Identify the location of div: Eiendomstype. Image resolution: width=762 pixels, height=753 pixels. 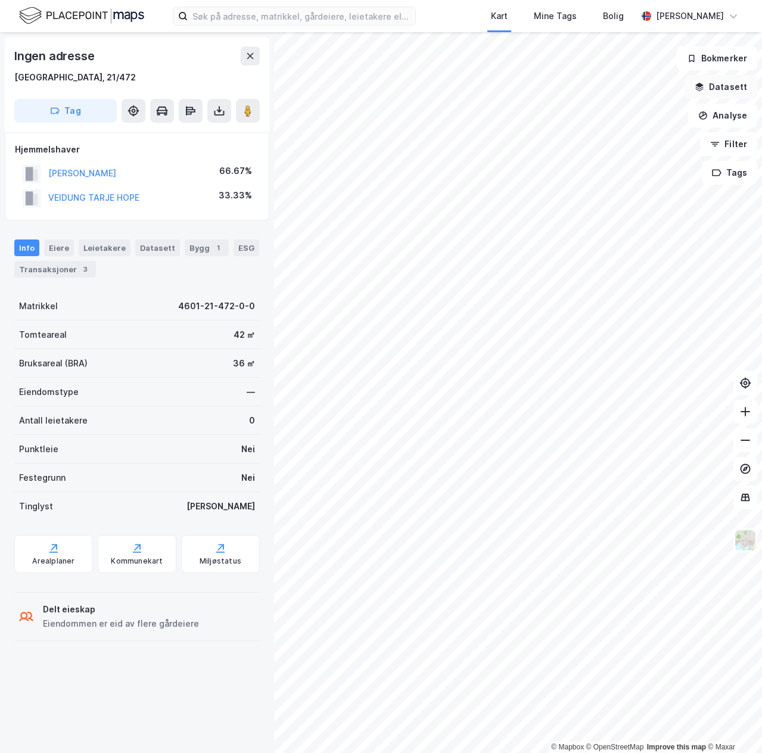
(49, 392).